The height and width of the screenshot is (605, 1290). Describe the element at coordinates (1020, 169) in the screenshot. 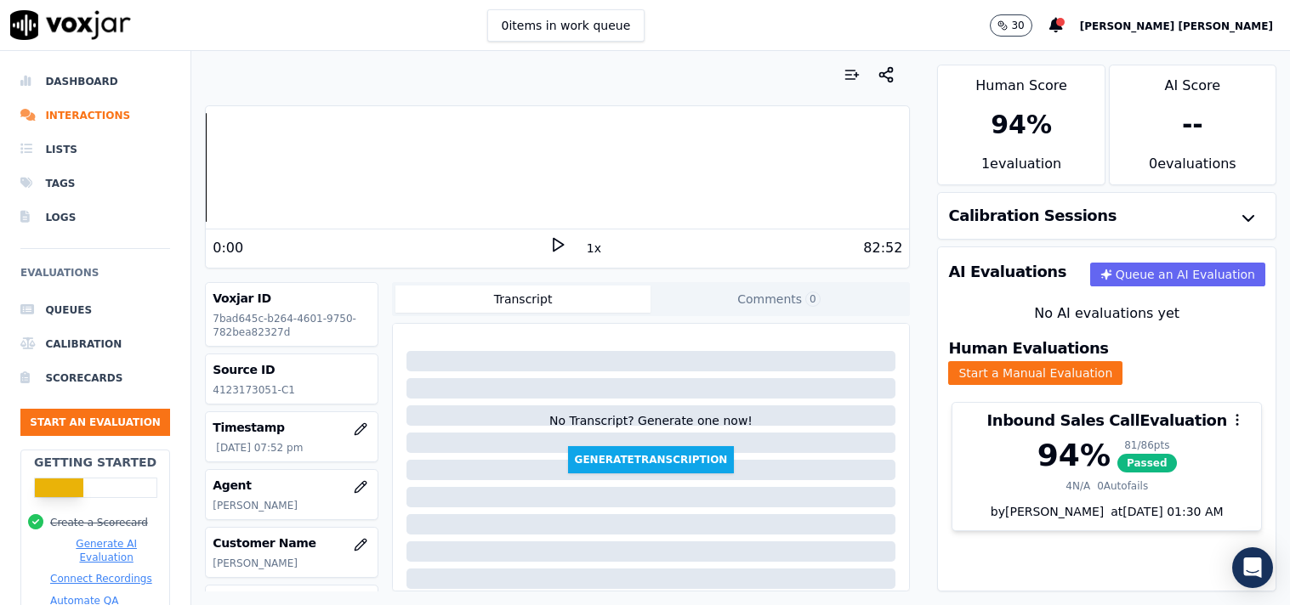

I see `div: 1 evaluation` at that location.